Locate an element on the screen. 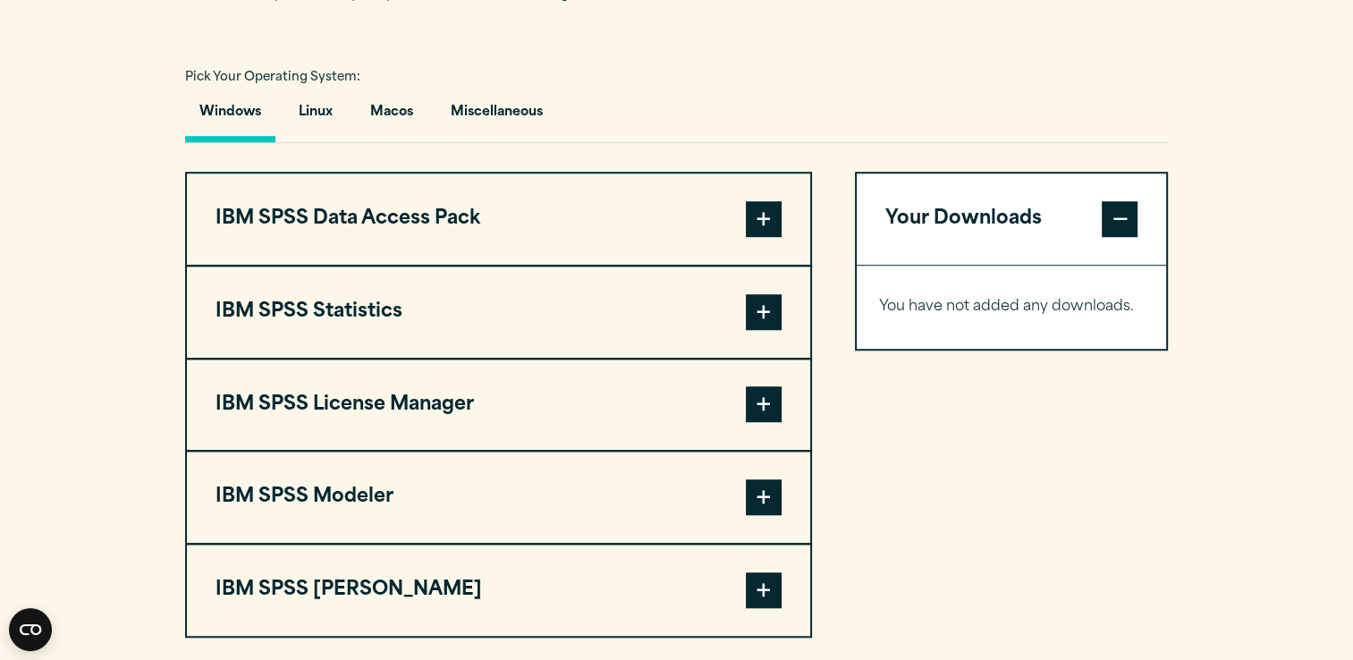  button: Windows is located at coordinates (230, 116).